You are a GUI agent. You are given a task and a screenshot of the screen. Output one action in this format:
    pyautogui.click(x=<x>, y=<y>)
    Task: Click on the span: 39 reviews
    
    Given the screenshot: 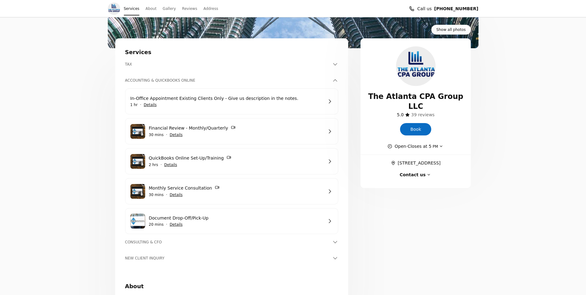 What is the action you would take?
    pyautogui.click(x=423, y=115)
    